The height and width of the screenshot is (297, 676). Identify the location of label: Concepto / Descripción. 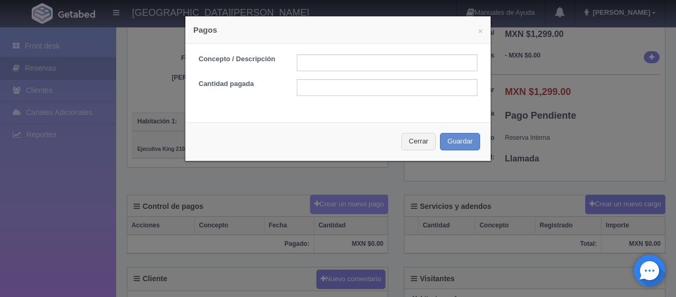
(240, 59).